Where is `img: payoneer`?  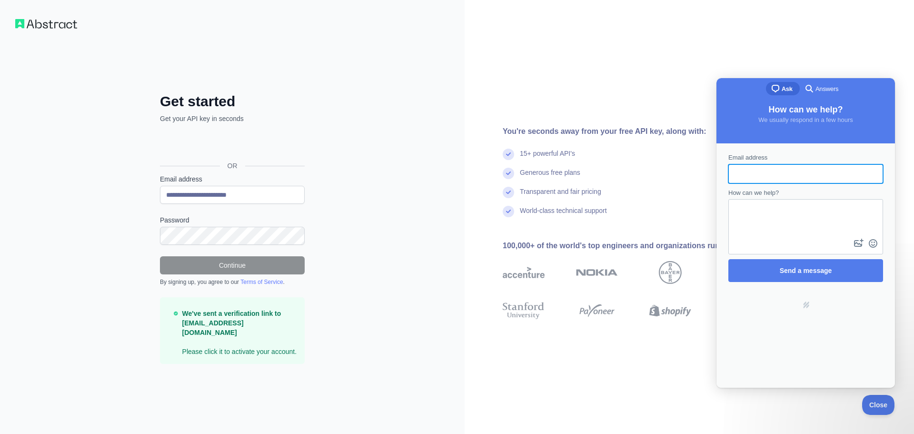 img: payoneer is located at coordinates (597, 310).